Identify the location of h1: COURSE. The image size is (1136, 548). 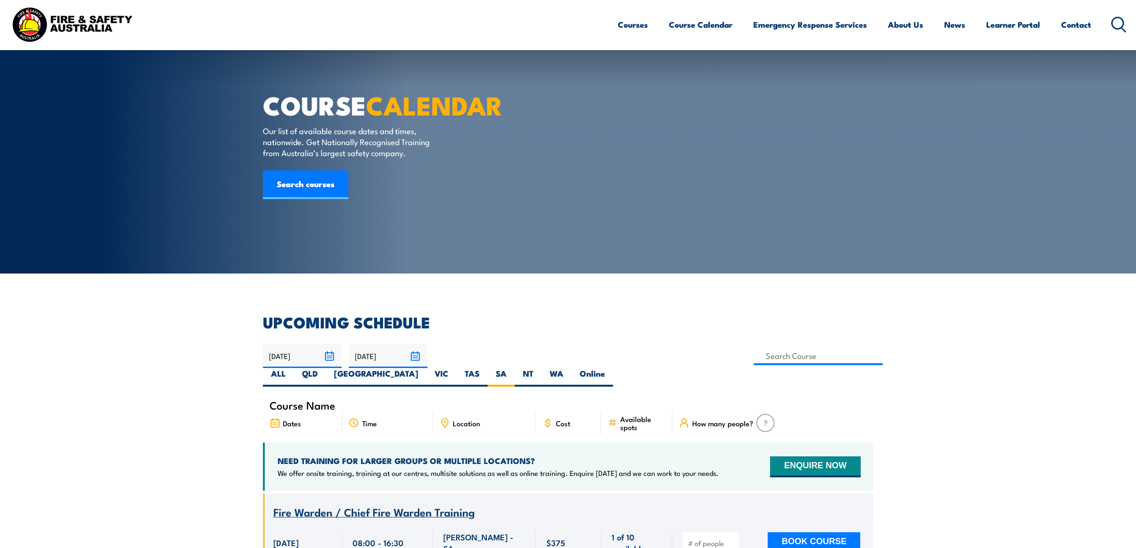
(381, 104).